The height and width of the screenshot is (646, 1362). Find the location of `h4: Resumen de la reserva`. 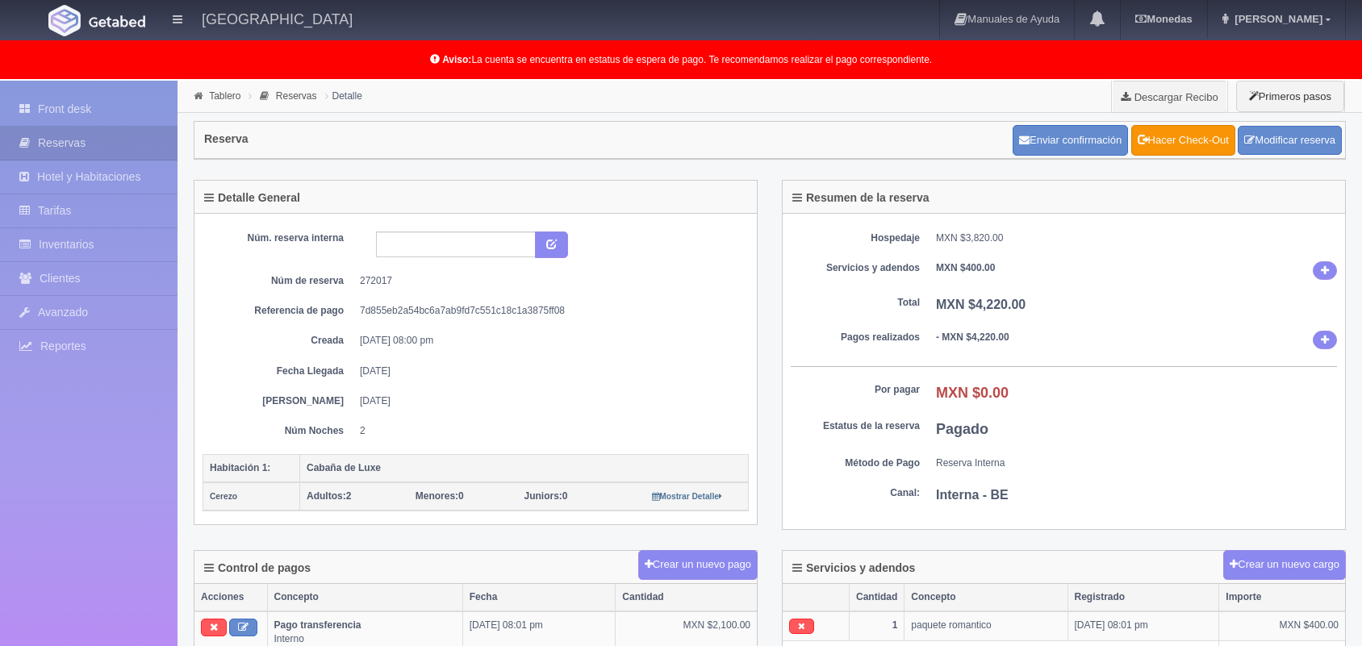

h4: Resumen de la reserva is located at coordinates (861, 198).